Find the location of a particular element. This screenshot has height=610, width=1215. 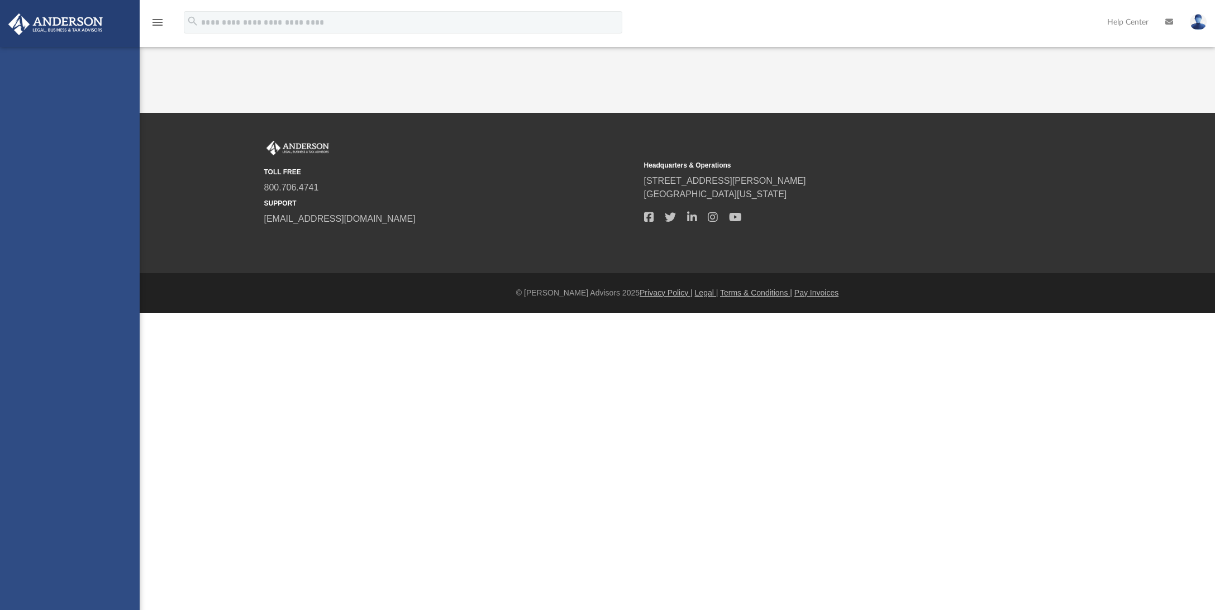

a: Legal | is located at coordinates (707, 293).